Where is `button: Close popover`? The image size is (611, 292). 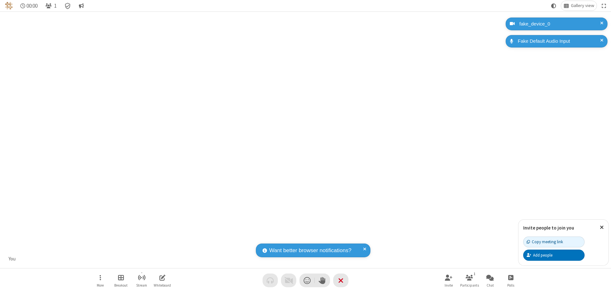
button: Close popover is located at coordinates (602, 227).